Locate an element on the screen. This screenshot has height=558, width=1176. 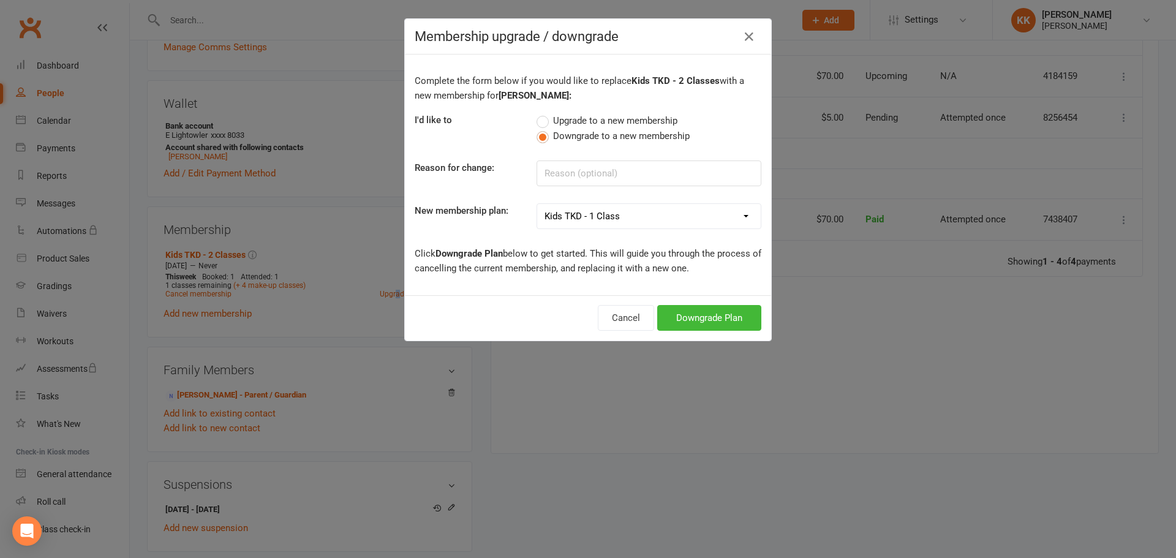
p: Complete the form below if you would like to replace with a new membership for is located at coordinates (588, 88).